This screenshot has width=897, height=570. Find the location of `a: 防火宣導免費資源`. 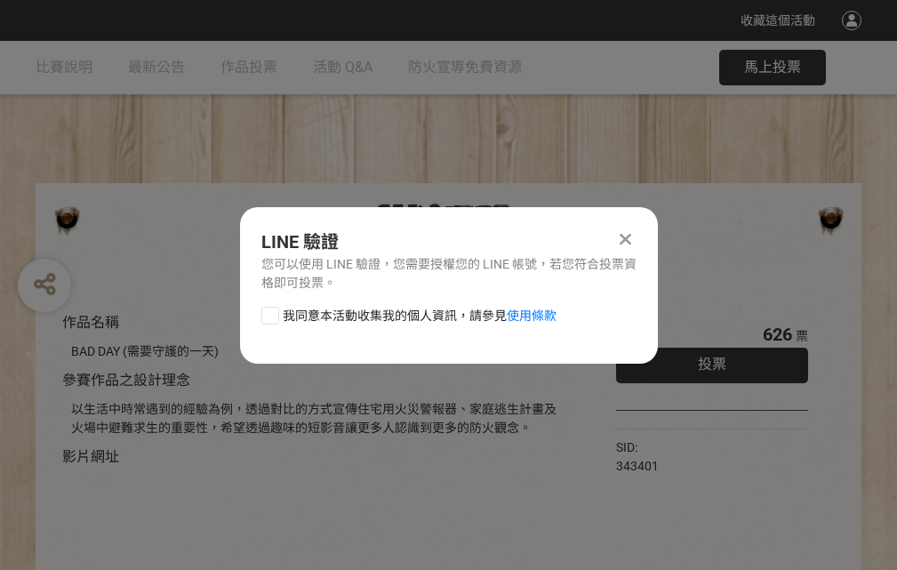

a: 防火宣導免費資源 is located at coordinates (465, 68).